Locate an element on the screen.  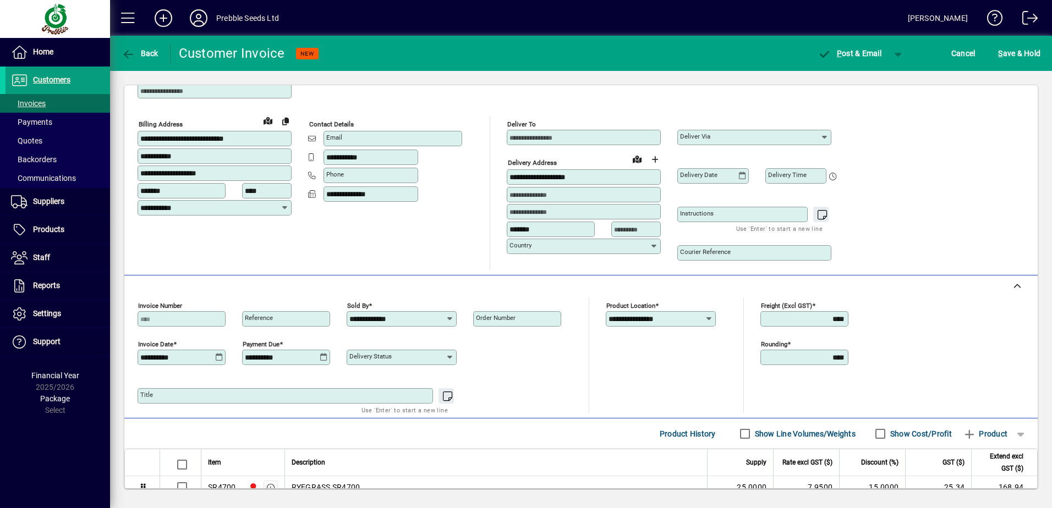
span: Reports is located at coordinates (46, 286).